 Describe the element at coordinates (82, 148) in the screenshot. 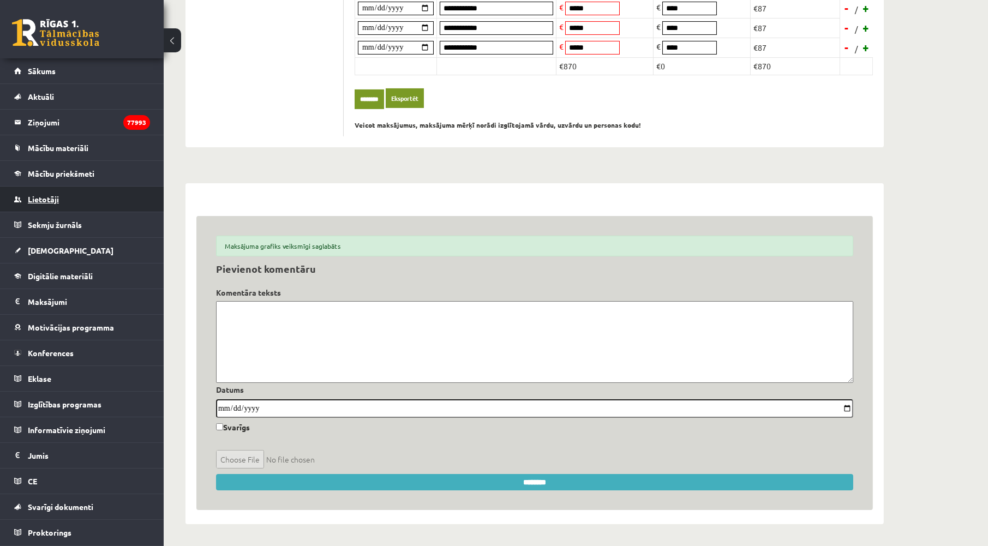

I see `a: Mācību materiāli` at that location.